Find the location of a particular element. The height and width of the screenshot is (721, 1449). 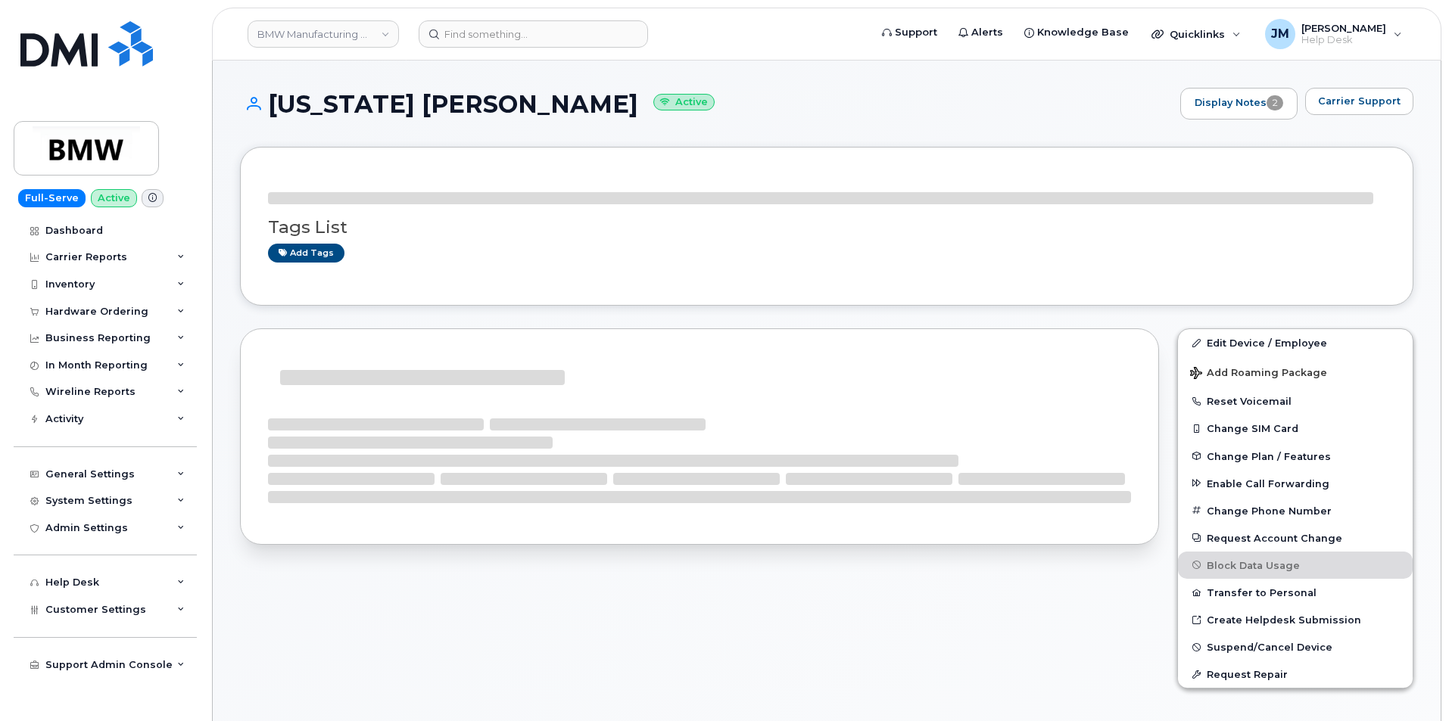

button: Add Roaming Package is located at coordinates (1295, 372).